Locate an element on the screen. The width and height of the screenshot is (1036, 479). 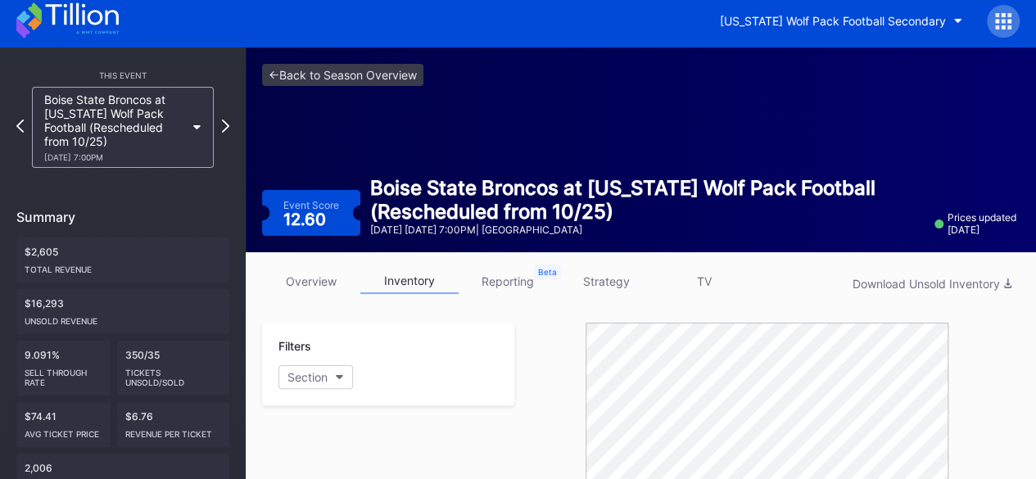
div: 12.60 is located at coordinates (306, 219).